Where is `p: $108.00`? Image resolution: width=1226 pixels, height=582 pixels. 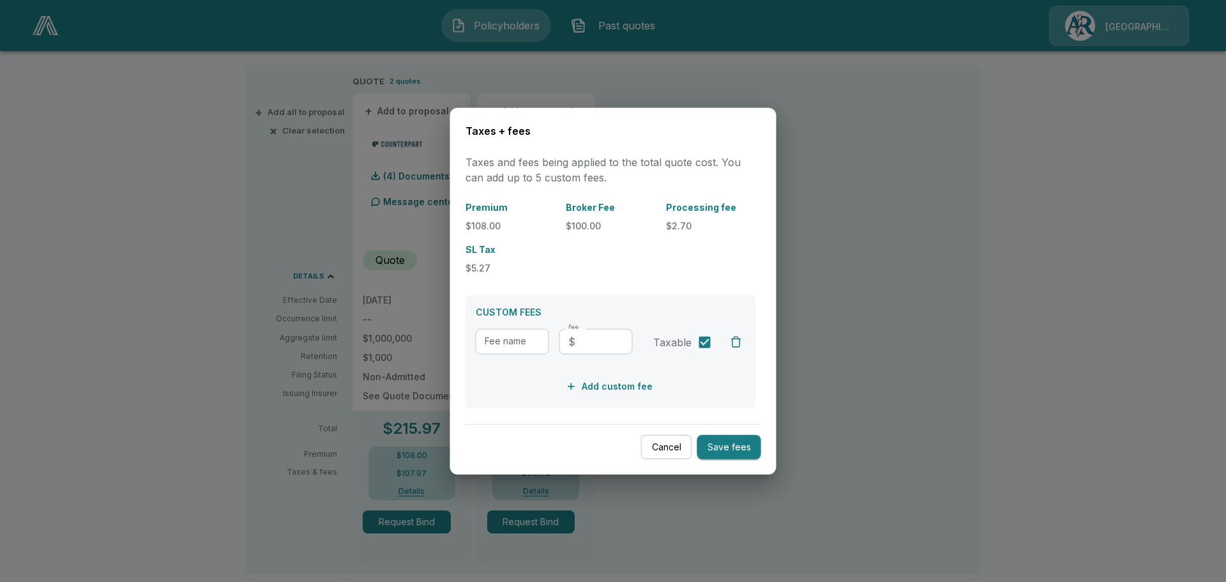 p: $108.00 is located at coordinates (510, 225).